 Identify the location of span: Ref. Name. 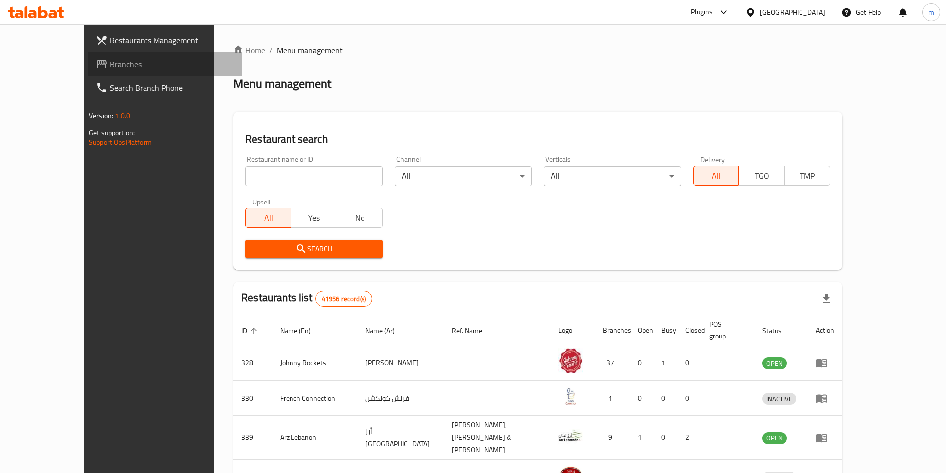
(473, 331).